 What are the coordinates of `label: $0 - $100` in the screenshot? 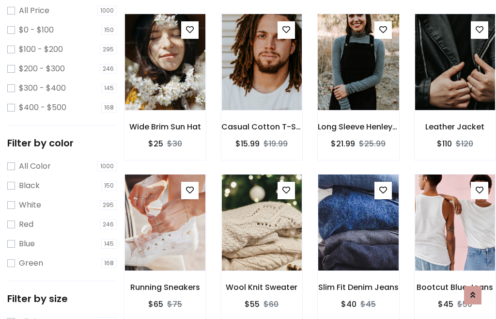 It's located at (36, 30).